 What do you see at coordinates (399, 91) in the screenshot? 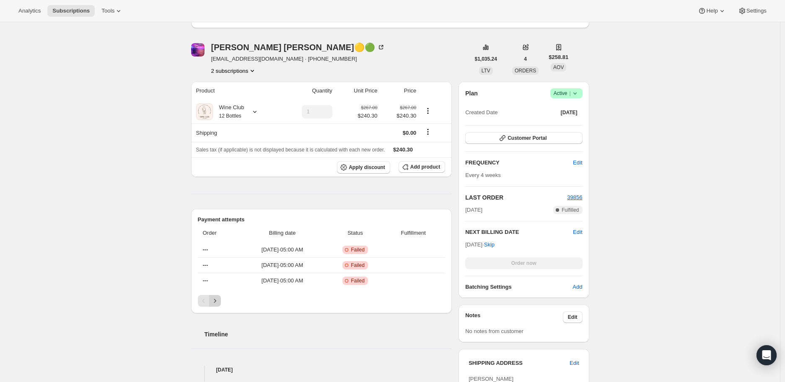
I see `th: Price` at bounding box center [399, 91].